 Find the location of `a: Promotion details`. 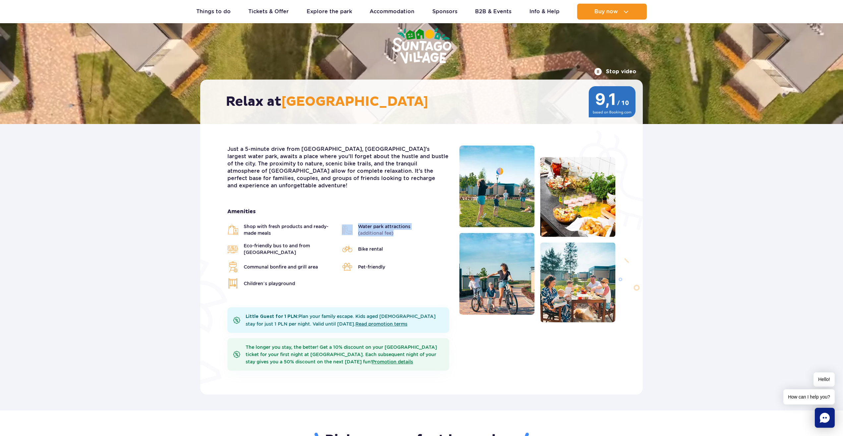

a: Promotion details is located at coordinates (393, 362).